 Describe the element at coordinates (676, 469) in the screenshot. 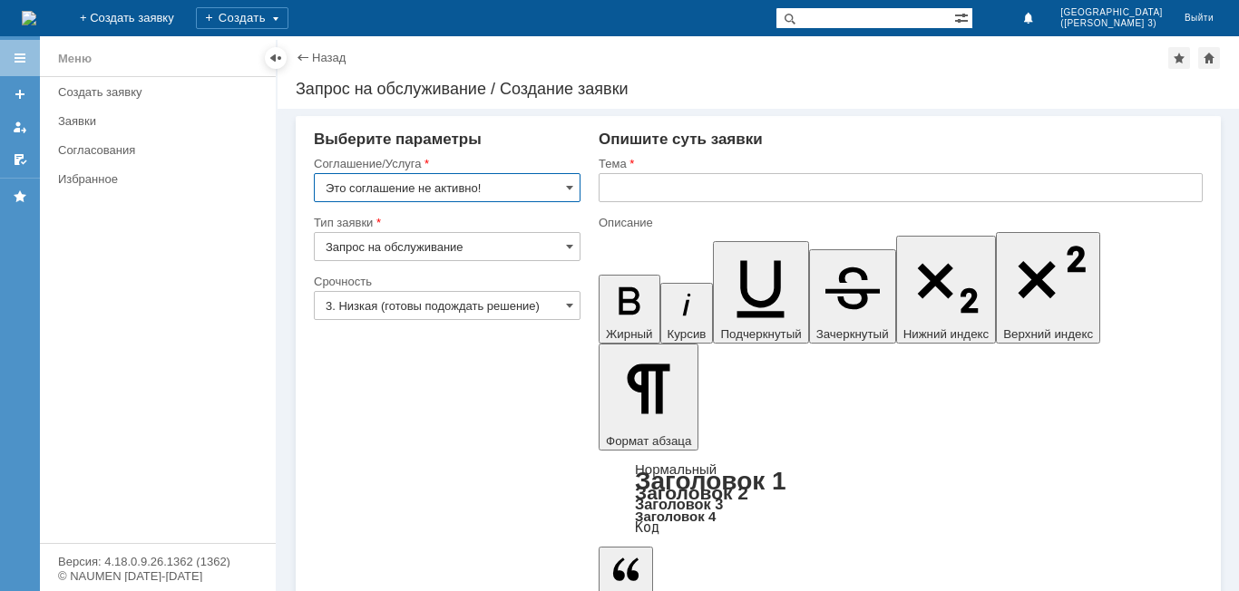

I see `a: Нормальный` at that location.